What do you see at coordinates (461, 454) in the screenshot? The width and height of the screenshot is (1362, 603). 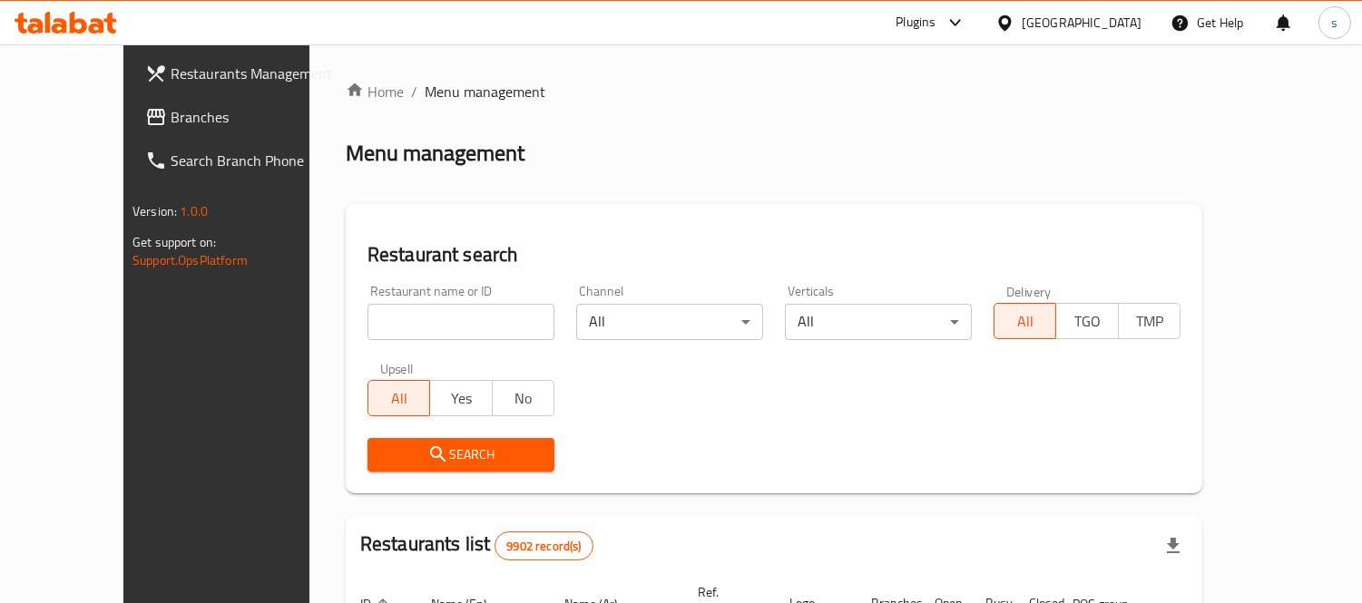 I see `button: Search` at bounding box center [461, 454].